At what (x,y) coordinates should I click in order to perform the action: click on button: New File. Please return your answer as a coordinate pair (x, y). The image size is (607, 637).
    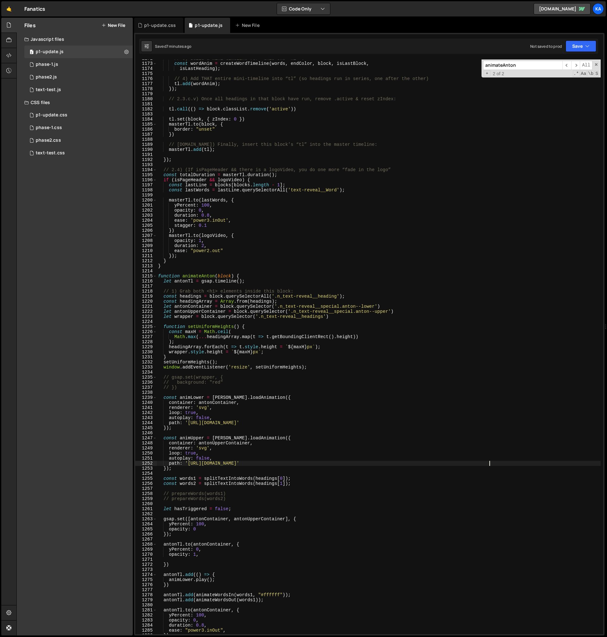
    Looking at the image, I should click on (113, 25).